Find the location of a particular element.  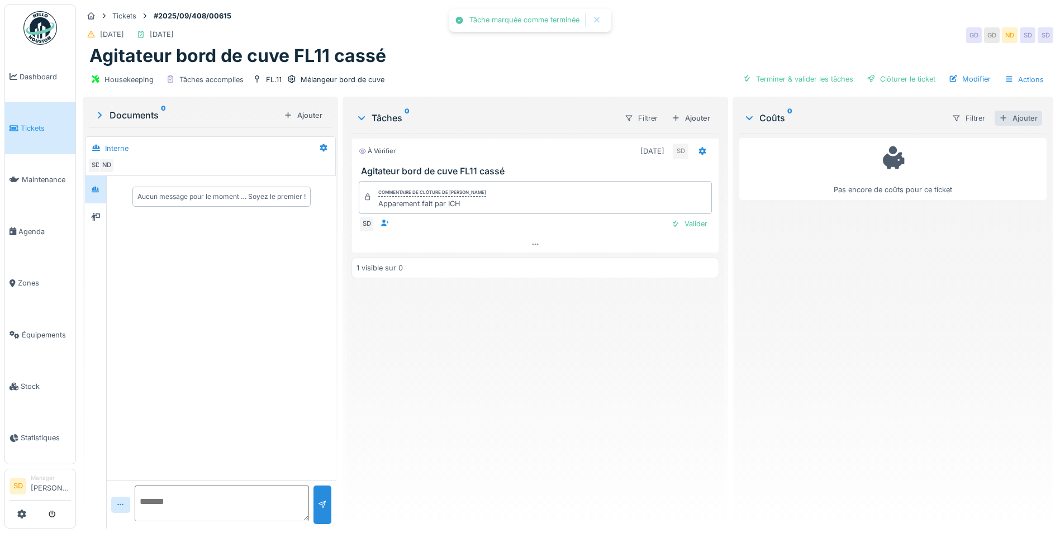

div: Pas encore de coûts pour ce ticket is located at coordinates (893, 169).